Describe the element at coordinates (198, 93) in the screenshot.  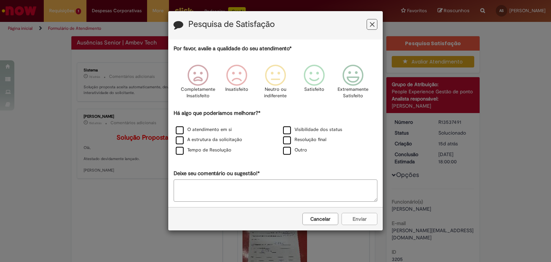
I see `p: Completamente Insatisfeito` at that location.